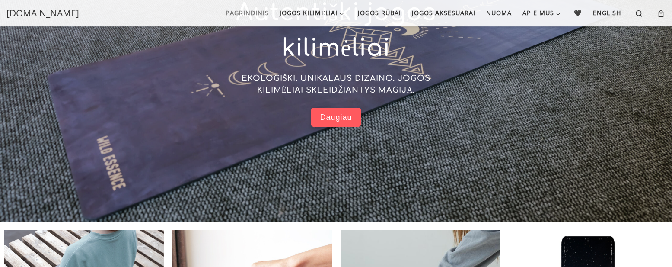  I want to click on a: English, so click(607, 13).